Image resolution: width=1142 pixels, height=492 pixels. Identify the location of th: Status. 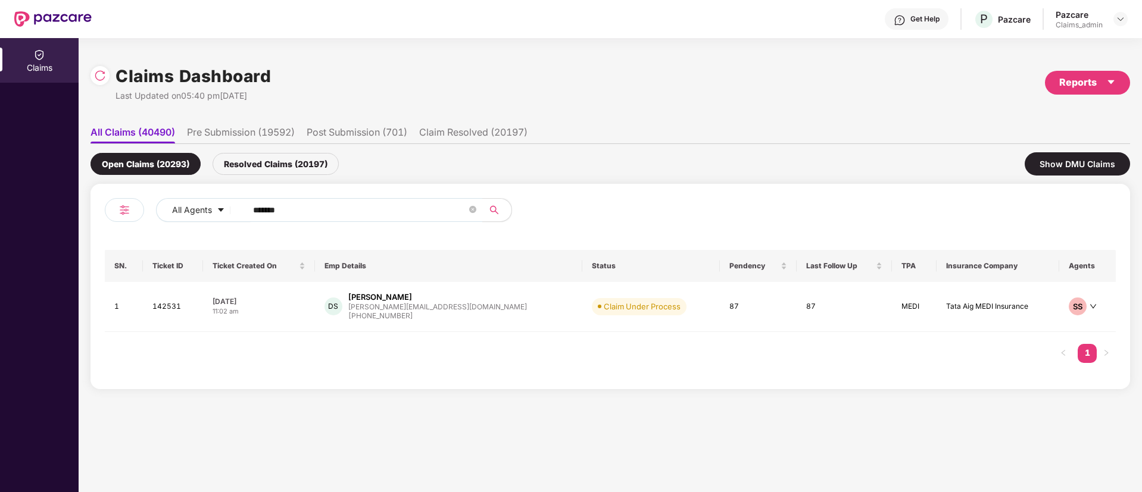
(651, 266).